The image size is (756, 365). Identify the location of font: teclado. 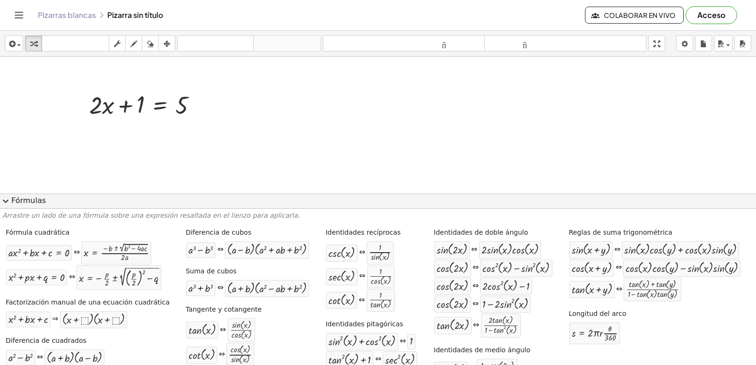
(75, 43).